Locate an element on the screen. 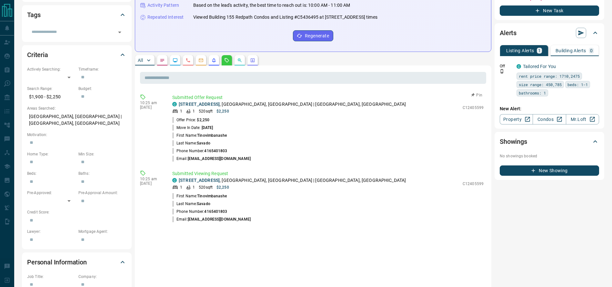  p: Lawyer: is located at coordinates (51, 232).